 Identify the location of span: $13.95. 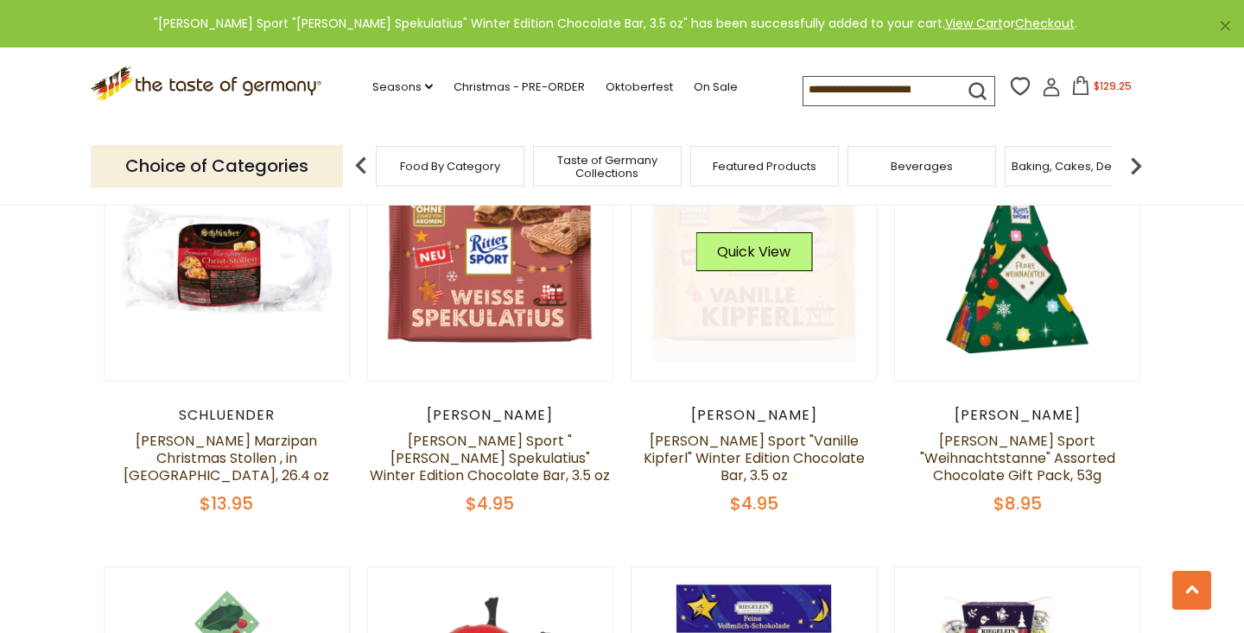
(226, 504).